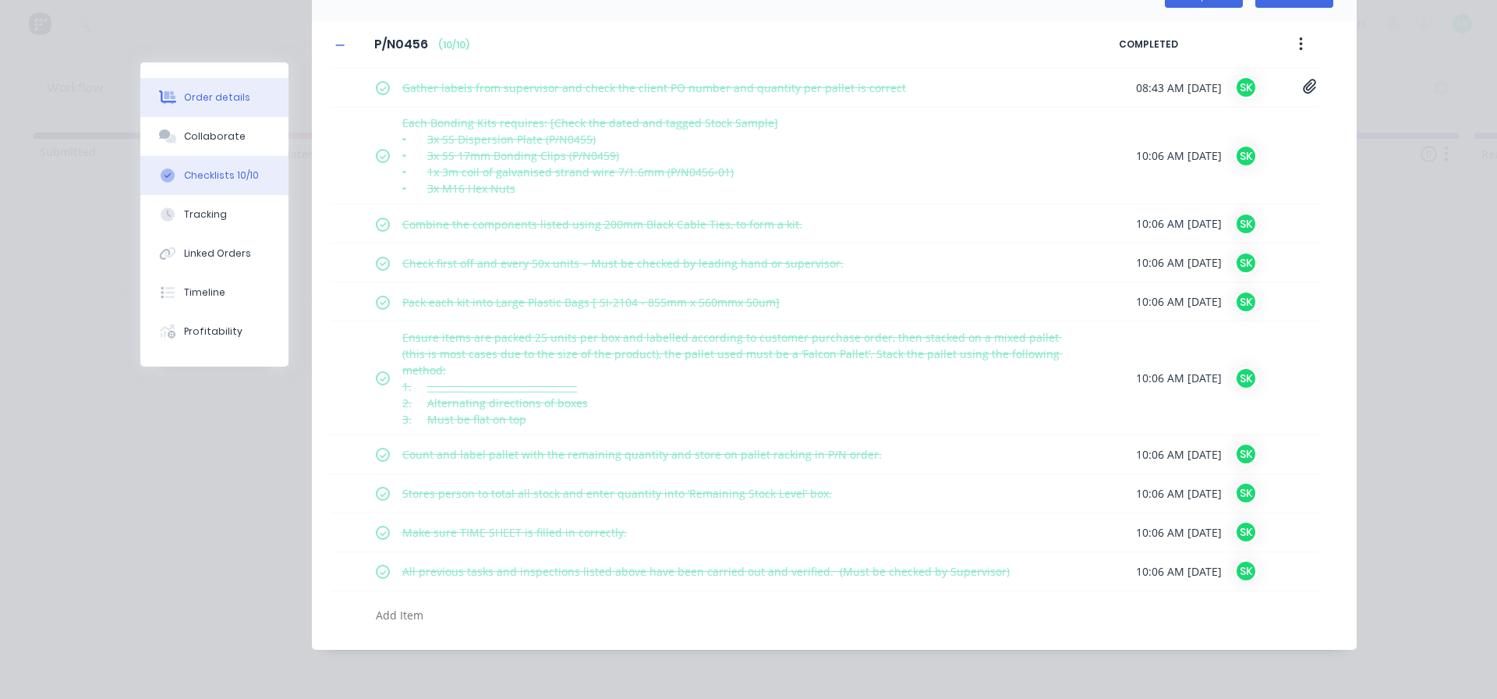 Image resolution: width=1497 pixels, height=699 pixels. Describe the element at coordinates (737, 224) in the screenshot. I see `textarea: Combine the components listed using 200mm Black Cable Ties, to form a kit.` at that location.